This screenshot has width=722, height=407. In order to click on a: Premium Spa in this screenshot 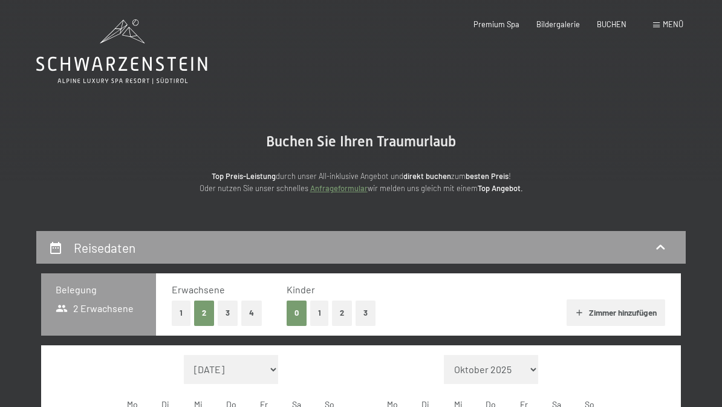, I will do `click(496, 24)`.